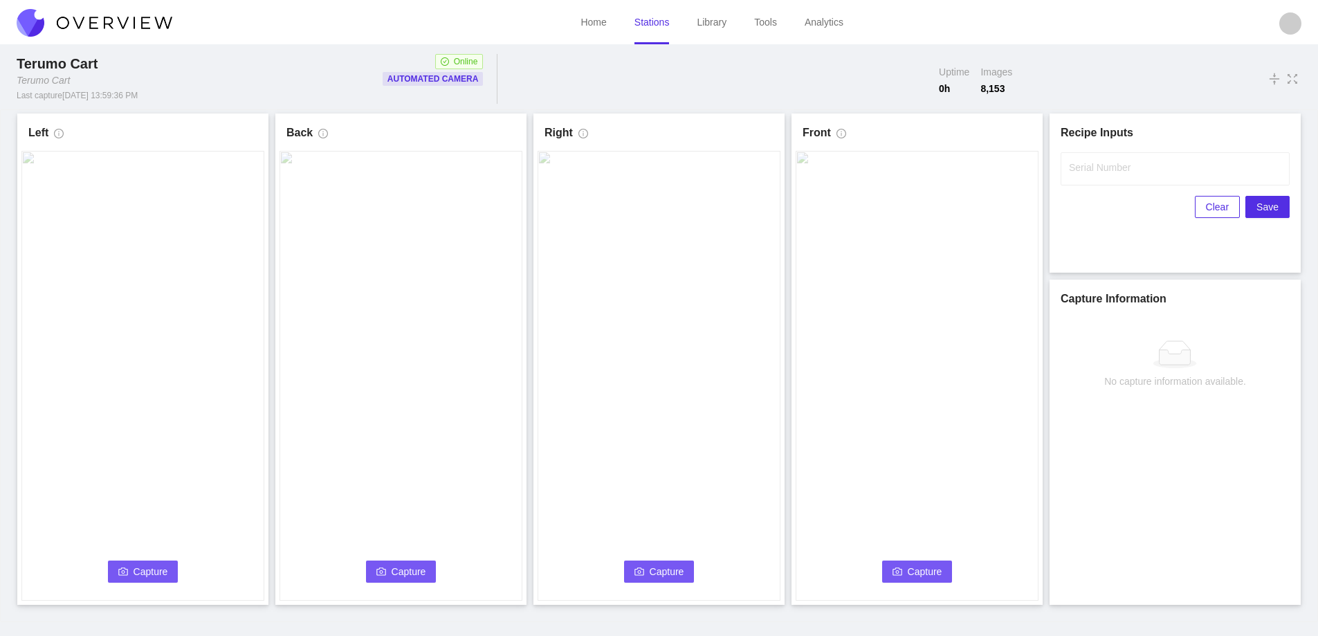 This screenshot has width=1318, height=636. What do you see at coordinates (465, 62) in the screenshot?
I see `span: Online` at bounding box center [465, 62].